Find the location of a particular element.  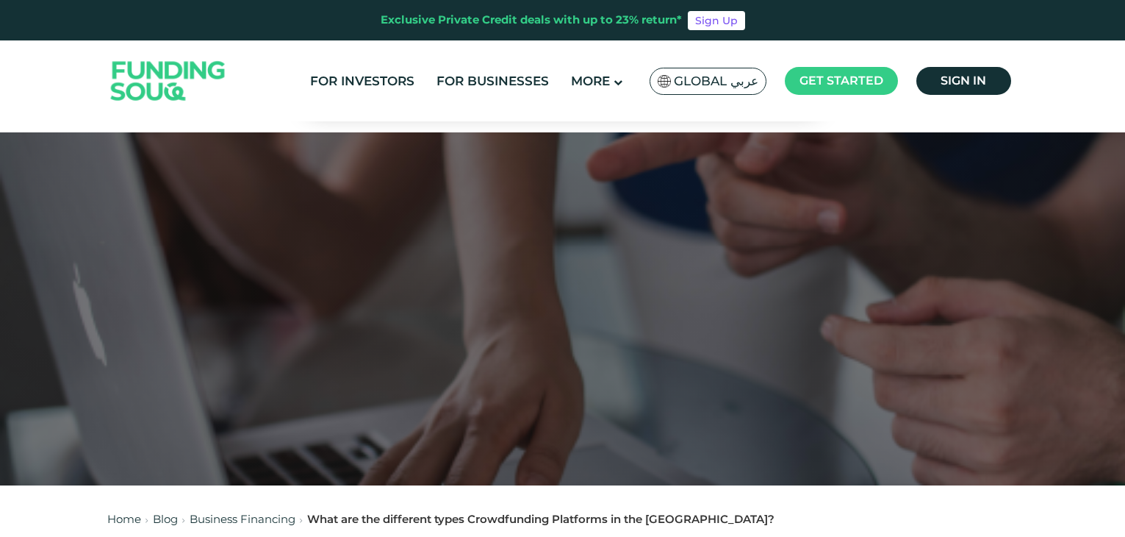

span: More is located at coordinates (590, 81).